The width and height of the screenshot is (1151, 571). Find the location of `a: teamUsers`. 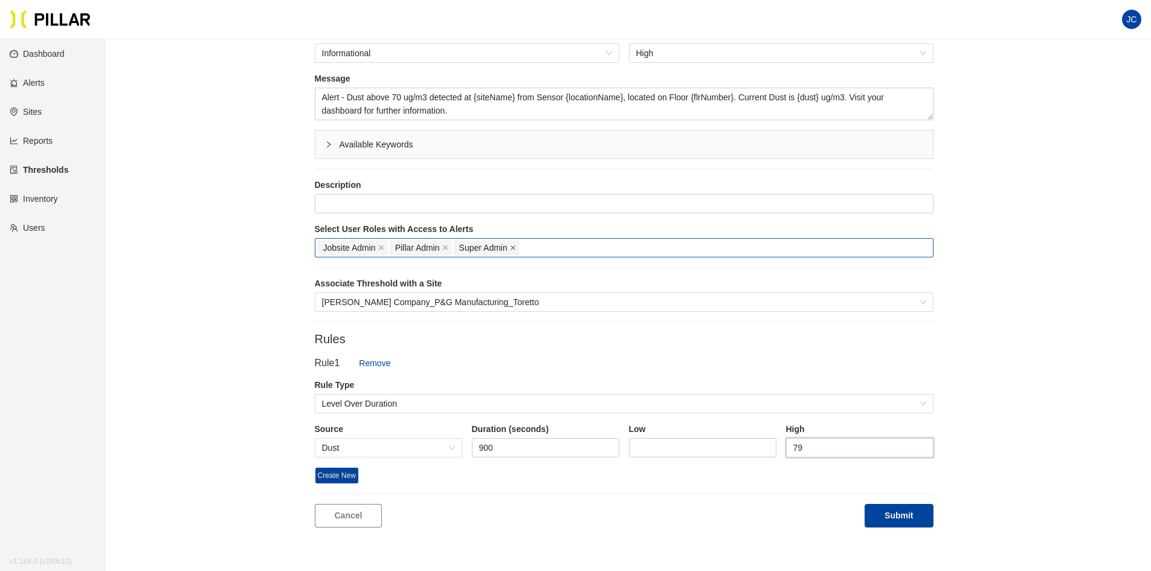

a: teamUsers is located at coordinates (27, 228).